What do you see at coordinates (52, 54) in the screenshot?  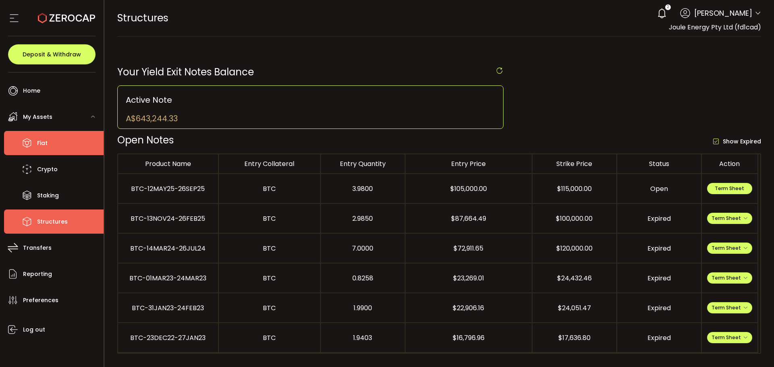 I see `button: Deposit & Withdraw` at bounding box center [52, 54].